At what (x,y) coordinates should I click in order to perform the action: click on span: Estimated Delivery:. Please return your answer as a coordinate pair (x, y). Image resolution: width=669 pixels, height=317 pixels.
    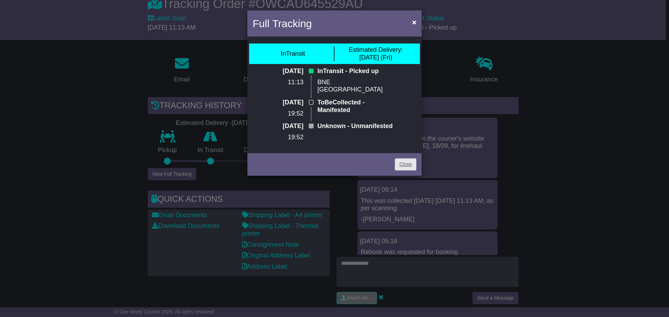
    Looking at the image, I should click on (376, 50).